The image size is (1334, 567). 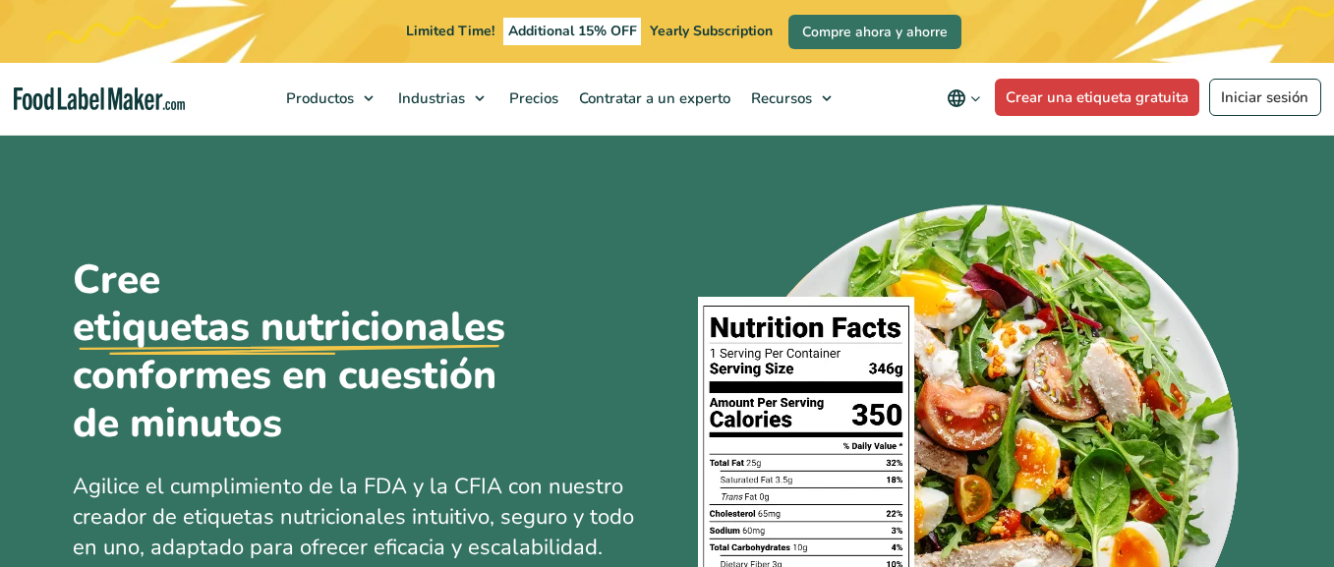 I want to click on span: Yearly Subscription, so click(x=711, y=30).